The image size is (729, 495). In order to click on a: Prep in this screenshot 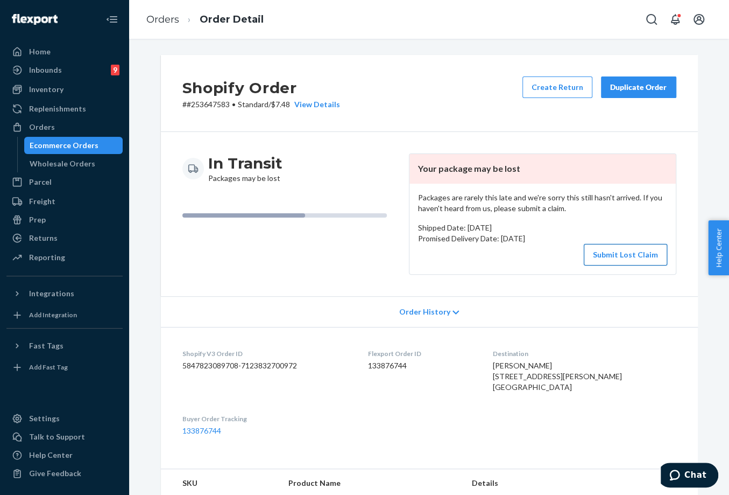, I will do `click(65, 220)`.